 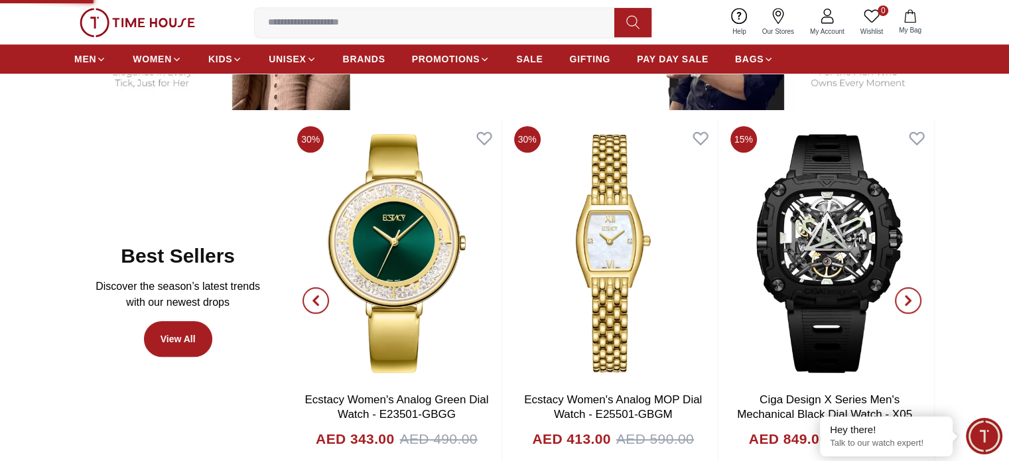 What do you see at coordinates (883, 11) in the screenshot?
I see `span: 0` at bounding box center [883, 11].